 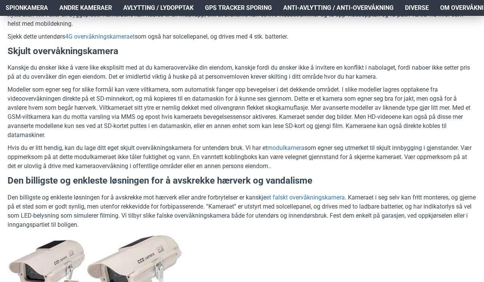 What do you see at coordinates (417, 8) in the screenshot?
I see `span: Diverse` at bounding box center [417, 8].